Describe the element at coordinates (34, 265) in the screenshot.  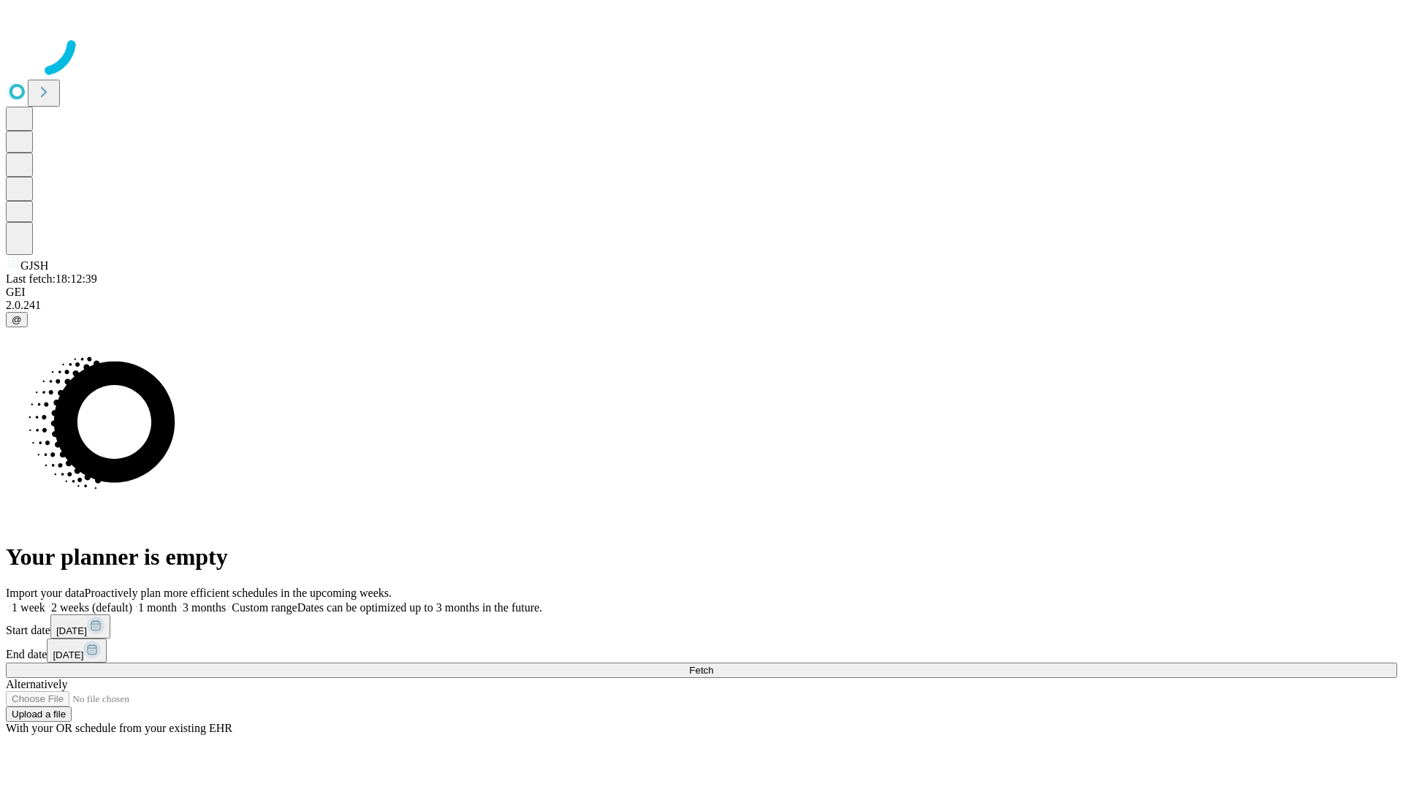
I see `span: GJSH` at that location.